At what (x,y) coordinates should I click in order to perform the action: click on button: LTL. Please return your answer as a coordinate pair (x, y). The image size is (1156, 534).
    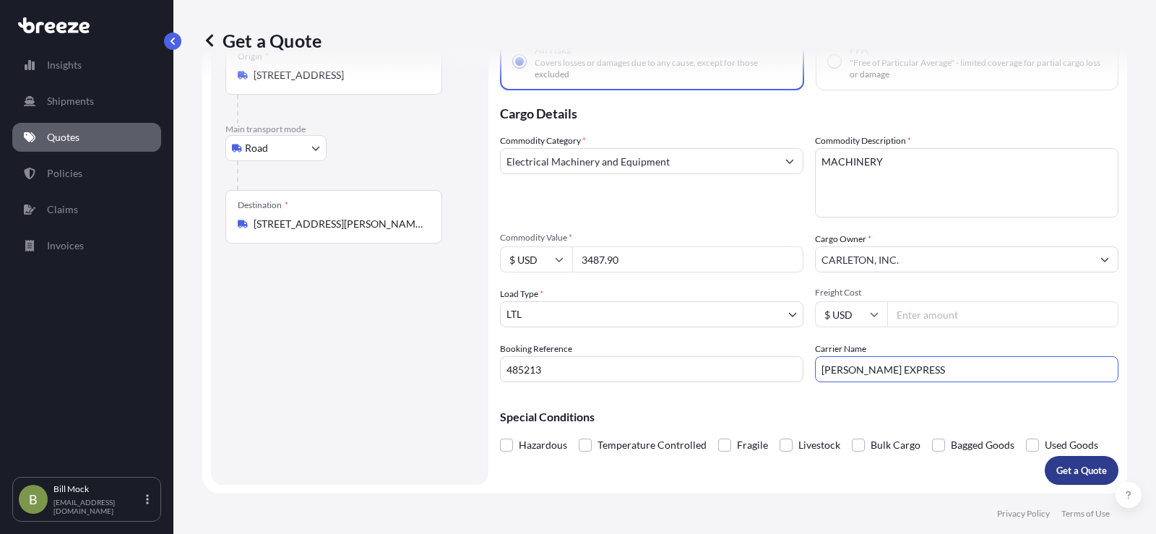
    Looking at the image, I should click on (652, 314).